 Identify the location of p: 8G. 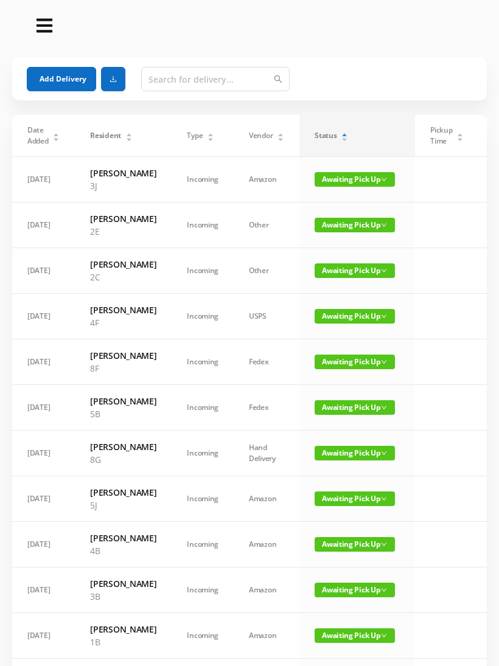
(123, 459).